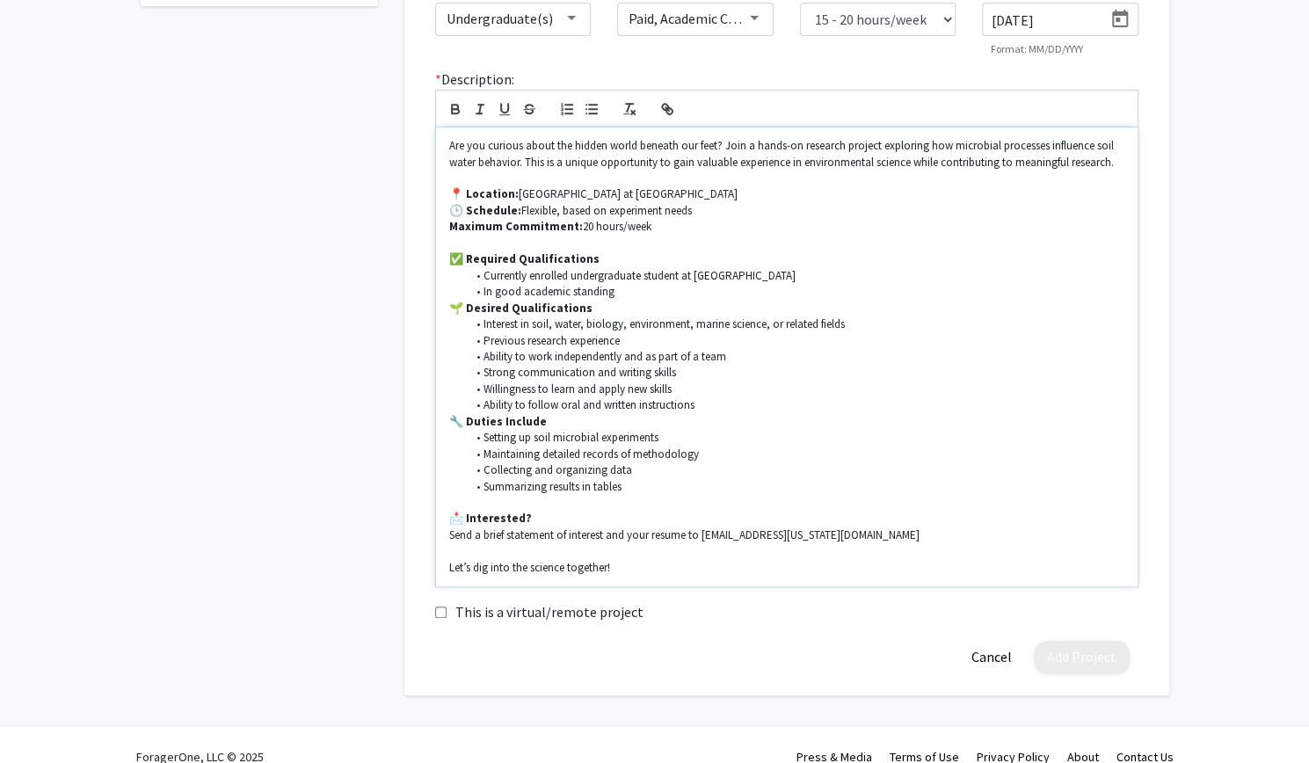  I want to click on strong: 🌱 Desired Qualifications, so click(520, 308).